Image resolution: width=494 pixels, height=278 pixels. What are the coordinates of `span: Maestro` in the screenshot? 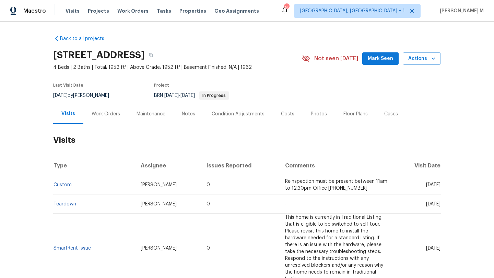 It's located at (35, 11).